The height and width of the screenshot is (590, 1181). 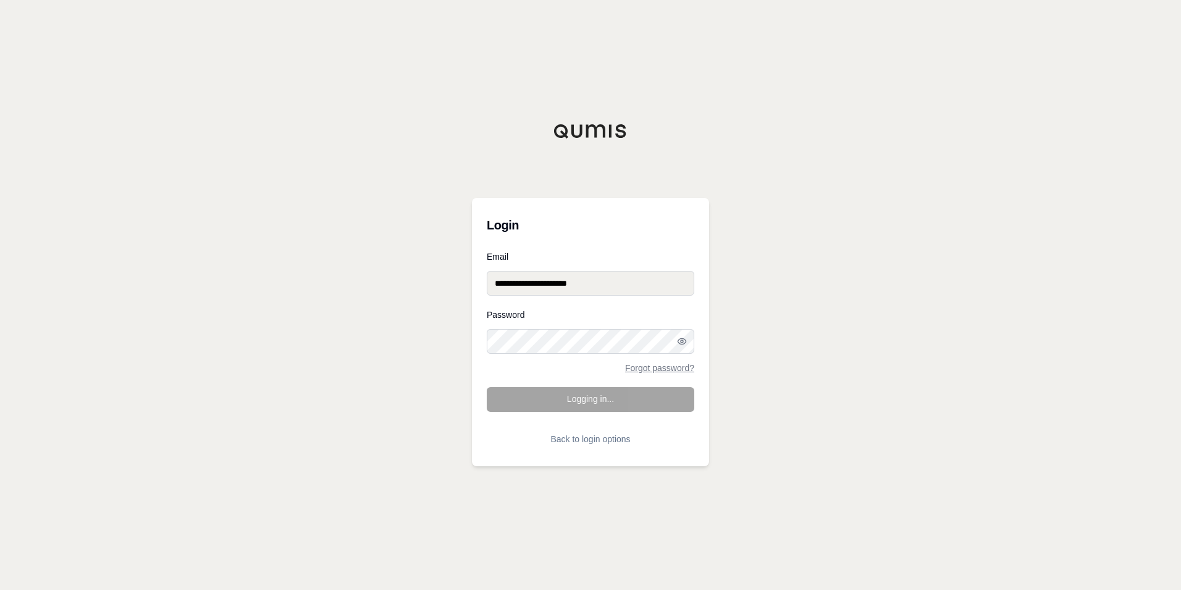 What do you see at coordinates (591, 225) in the screenshot?
I see `h3: Login` at bounding box center [591, 225].